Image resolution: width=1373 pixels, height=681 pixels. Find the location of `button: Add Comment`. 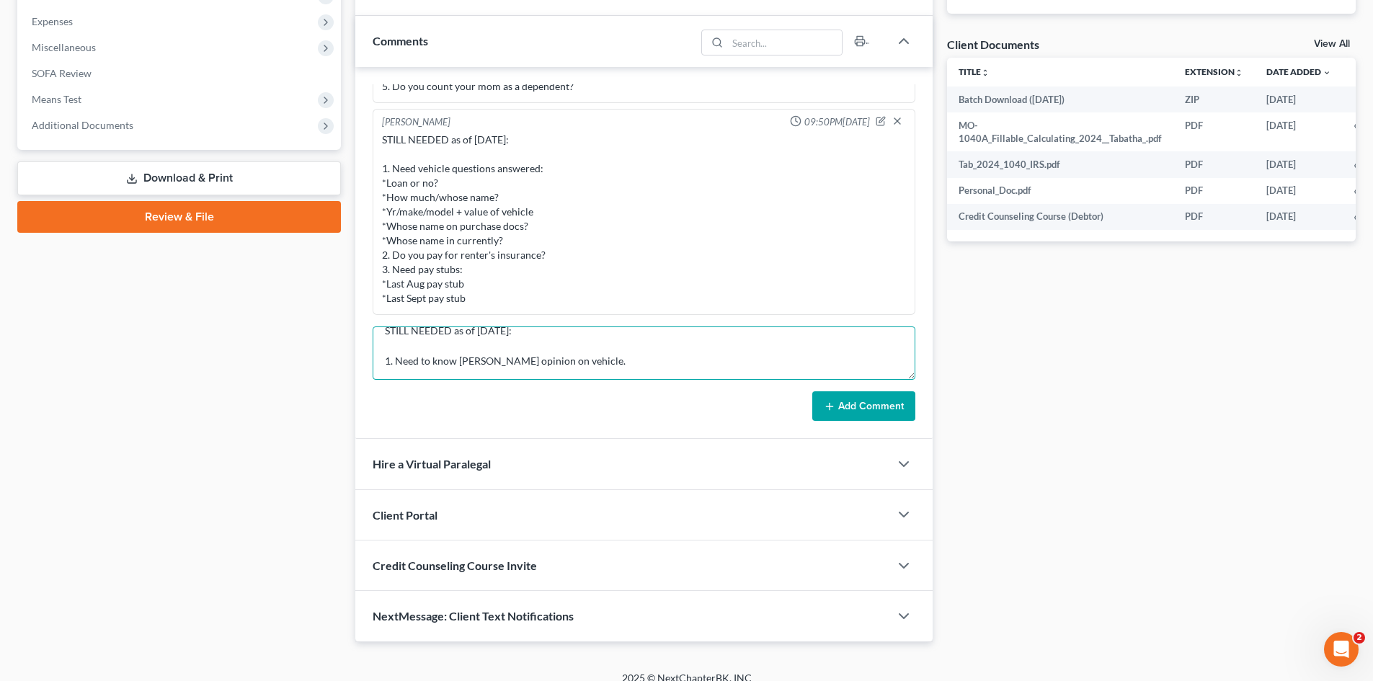

button: Add Comment is located at coordinates (863, 406).